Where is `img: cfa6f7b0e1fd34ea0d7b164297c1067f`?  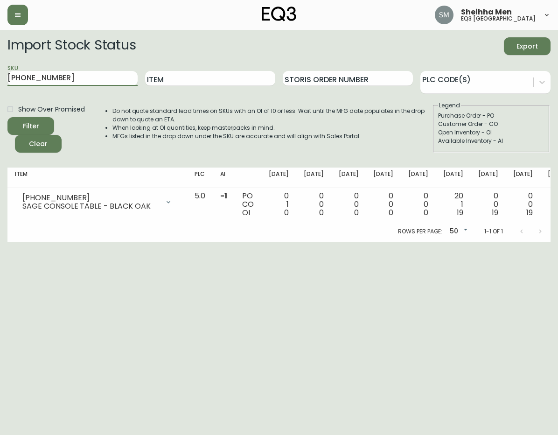
img: cfa6f7b0e1fd34ea0d7b164297c1067f is located at coordinates (444, 15).